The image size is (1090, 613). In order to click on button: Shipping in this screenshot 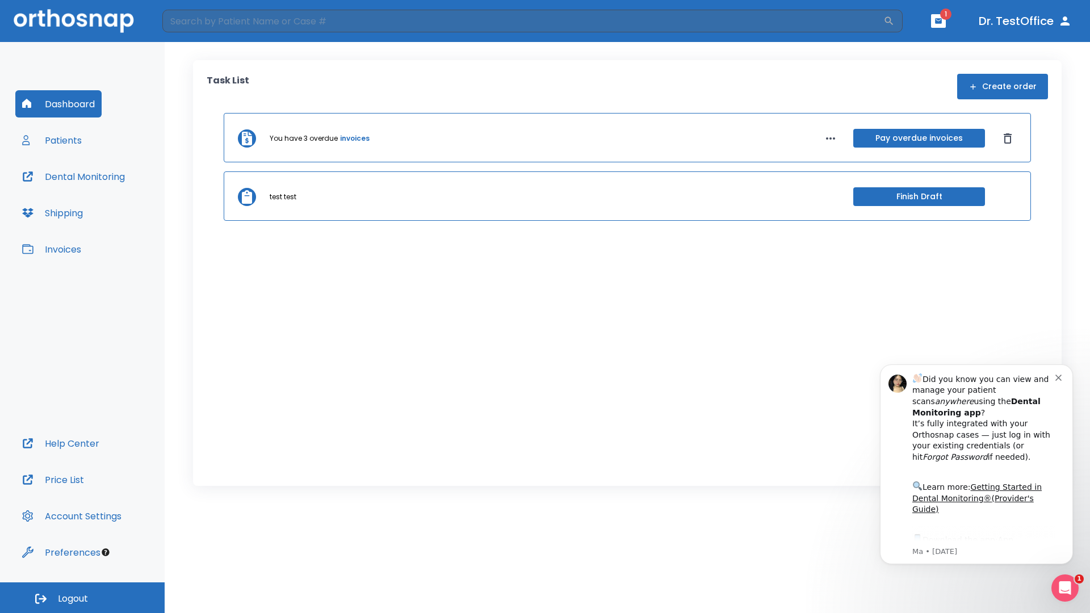, I will do `click(52, 213)`.